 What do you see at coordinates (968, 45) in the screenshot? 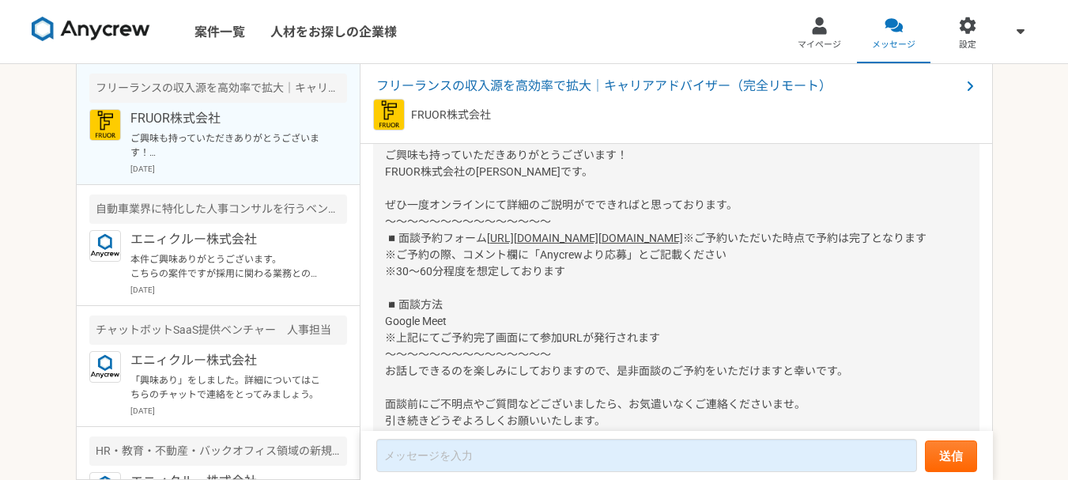
I see `span: 設定` at bounding box center [968, 45].